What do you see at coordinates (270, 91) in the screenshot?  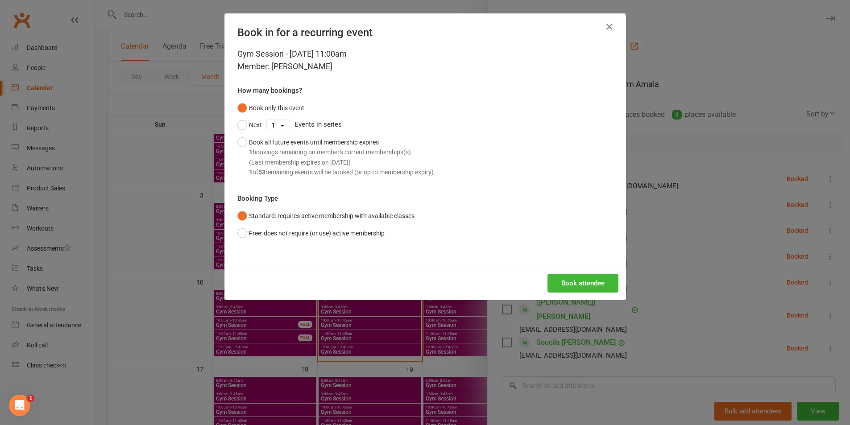 I see `label: How many bookings?` at bounding box center [270, 91].